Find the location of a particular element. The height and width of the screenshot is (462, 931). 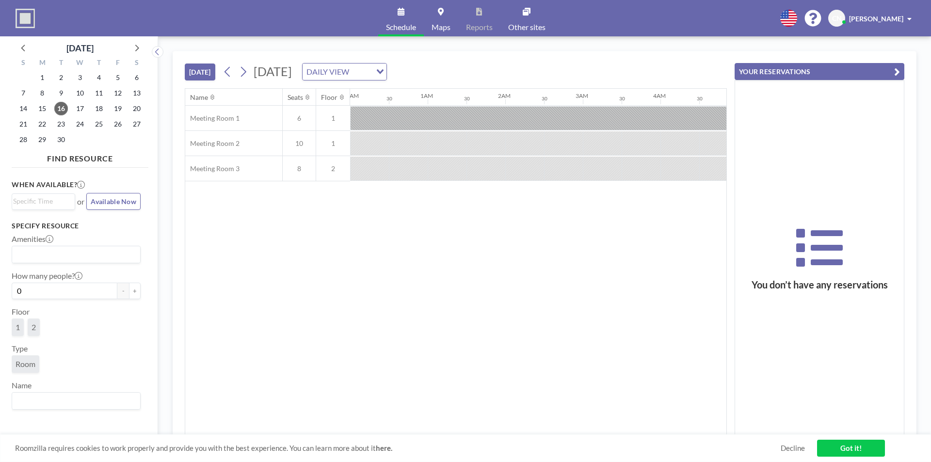

label: Name is located at coordinates (21, 385).